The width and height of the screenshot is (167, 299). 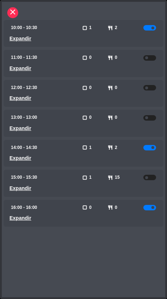 What do you see at coordinates (24, 58) in the screenshot?
I see `span: 11:00 - 11:30` at bounding box center [24, 58].